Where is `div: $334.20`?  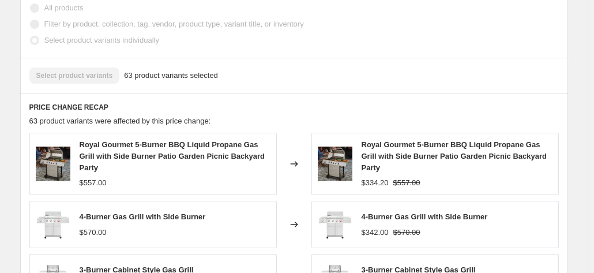
div: $334.20 is located at coordinates (375, 183).